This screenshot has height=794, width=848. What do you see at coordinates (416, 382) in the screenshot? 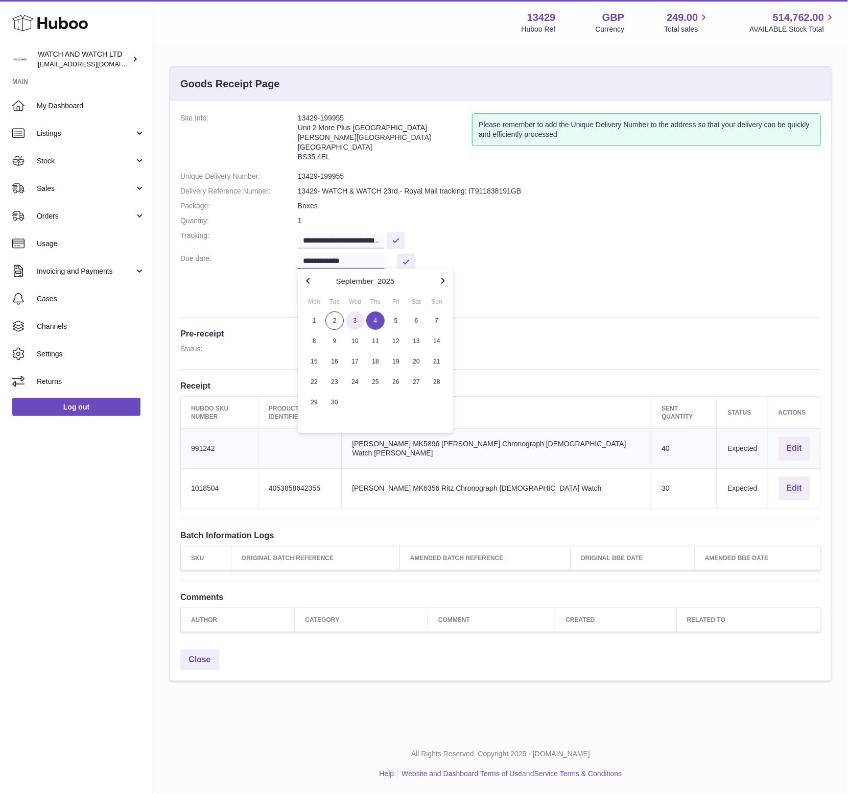
I see `button: 27` at bounding box center [416, 382].